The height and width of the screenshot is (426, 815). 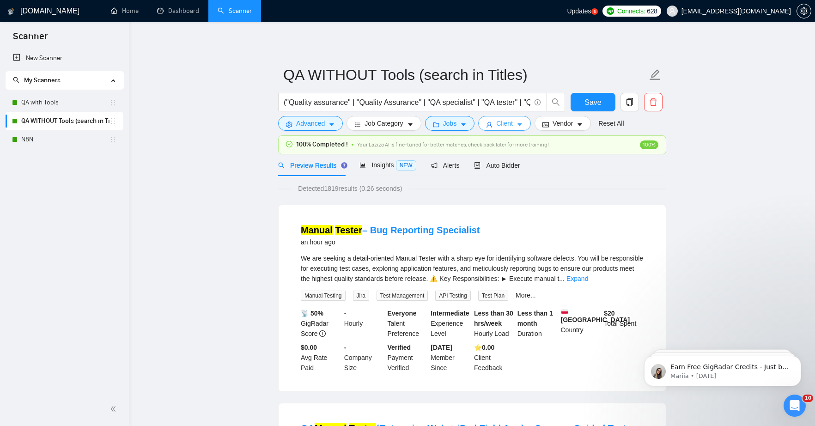 I want to click on span: Vendor, so click(x=563, y=123).